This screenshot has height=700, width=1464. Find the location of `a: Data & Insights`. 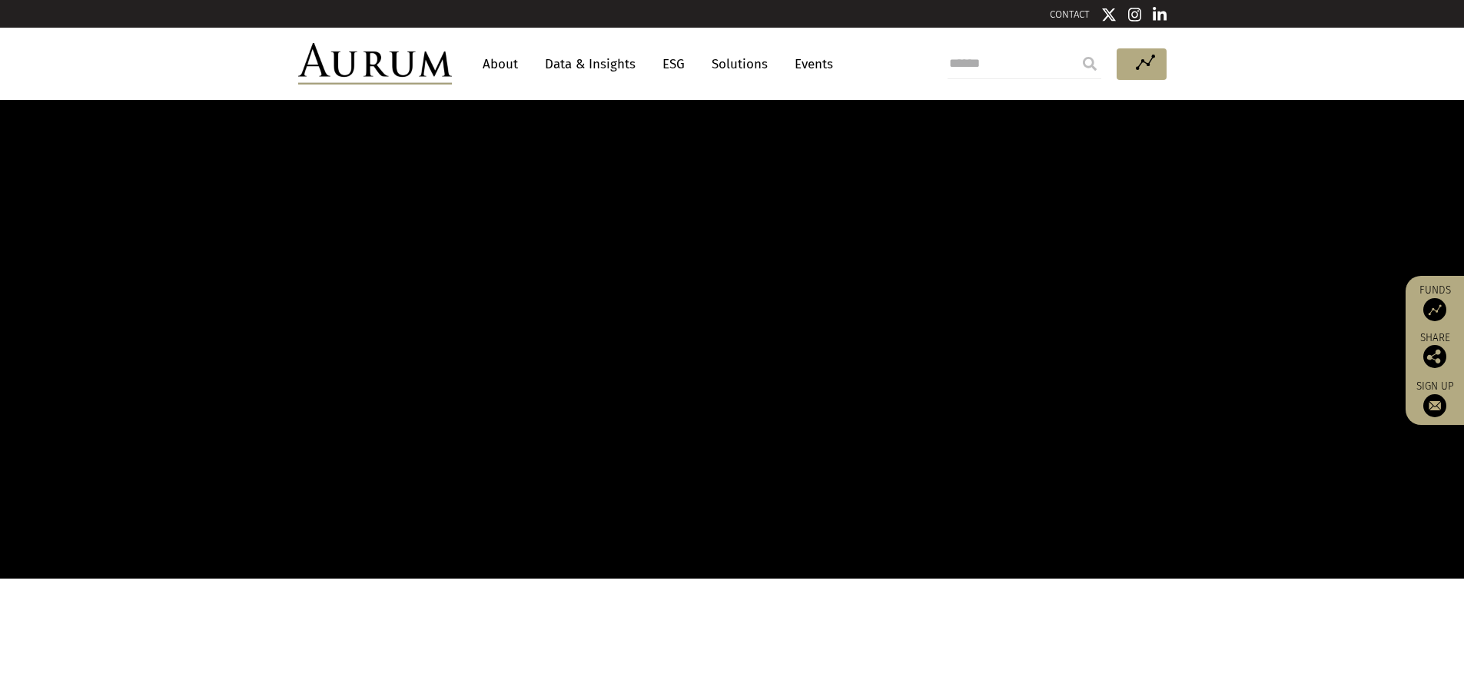

a: Data & Insights is located at coordinates (590, 64).